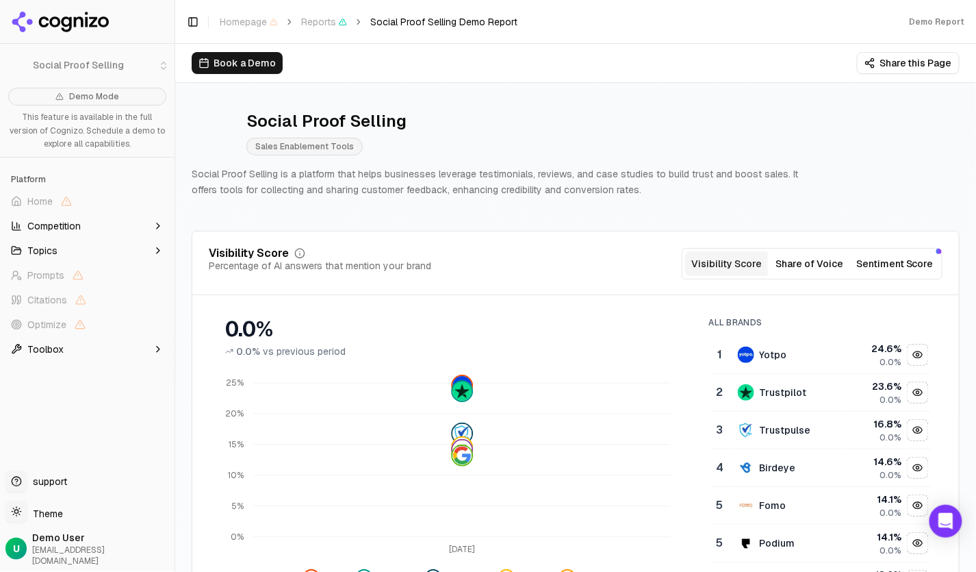 This screenshot has width=976, height=572. Describe the element at coordinates (785, 430) in the screenshot. I see `div: Trustpulse` at that location.